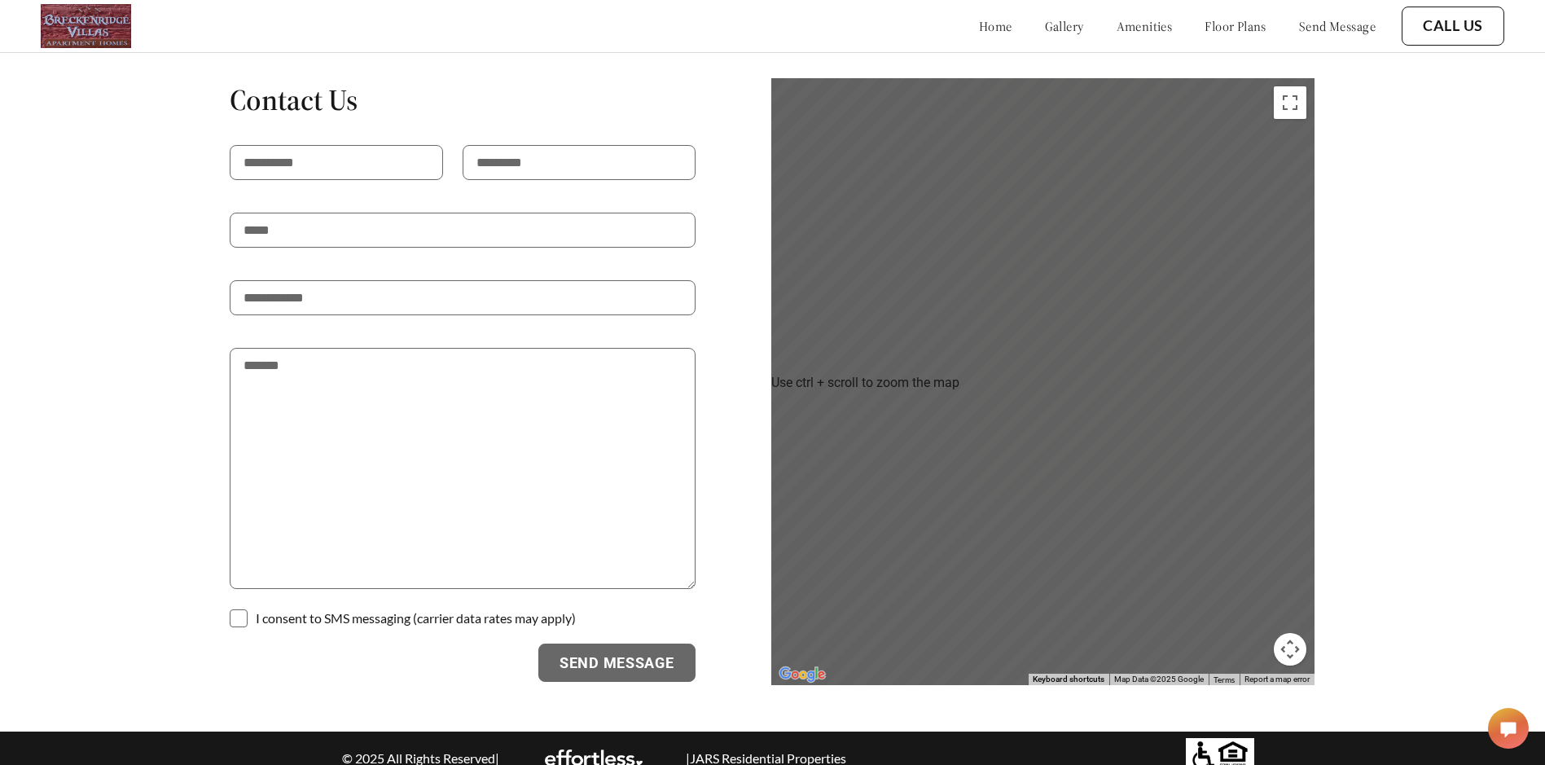 The image size is (1545, 765). What do you see at coordinates (1068, 679) in the screenshot?
I see `button: Keyboard shortcuts` at bounding box center [1068, 679].